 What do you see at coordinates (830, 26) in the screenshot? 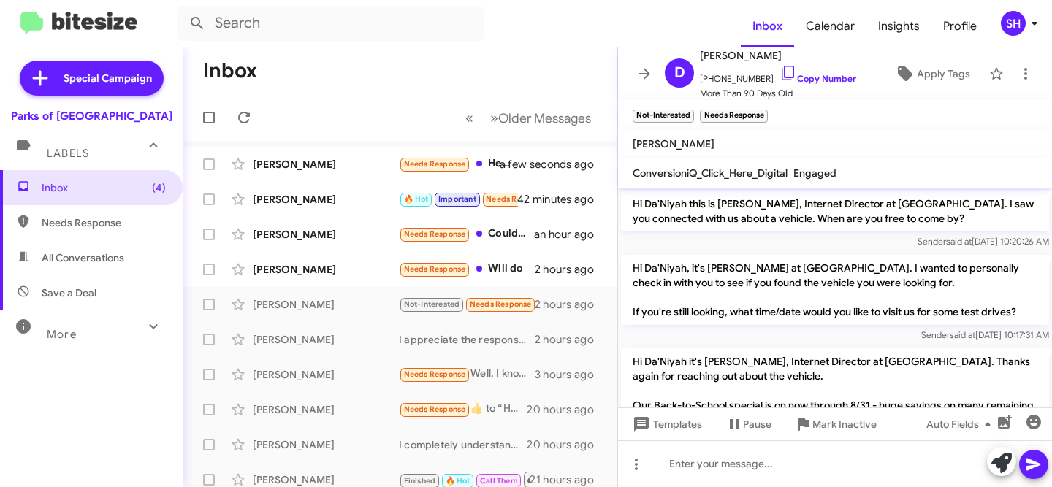
I see `a: Calendar` at bounding box center [830, 26].